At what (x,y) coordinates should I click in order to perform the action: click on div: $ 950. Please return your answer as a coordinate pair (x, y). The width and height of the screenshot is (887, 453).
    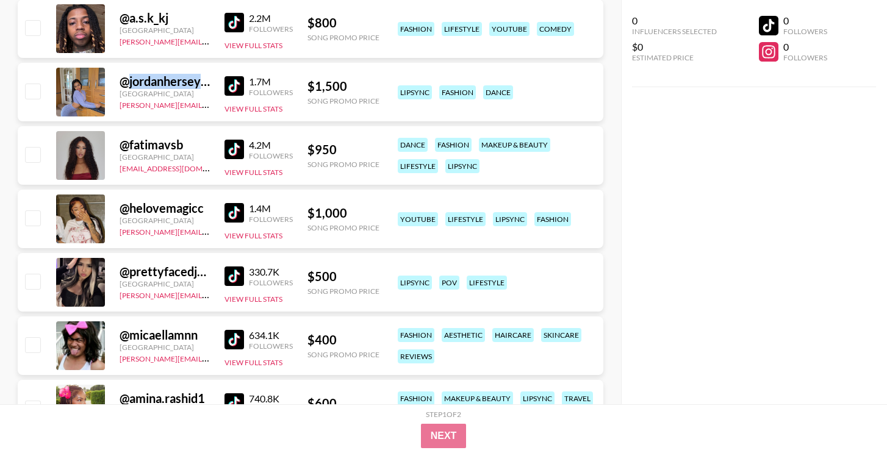
    Looking at the image, I should click on (343, 149).